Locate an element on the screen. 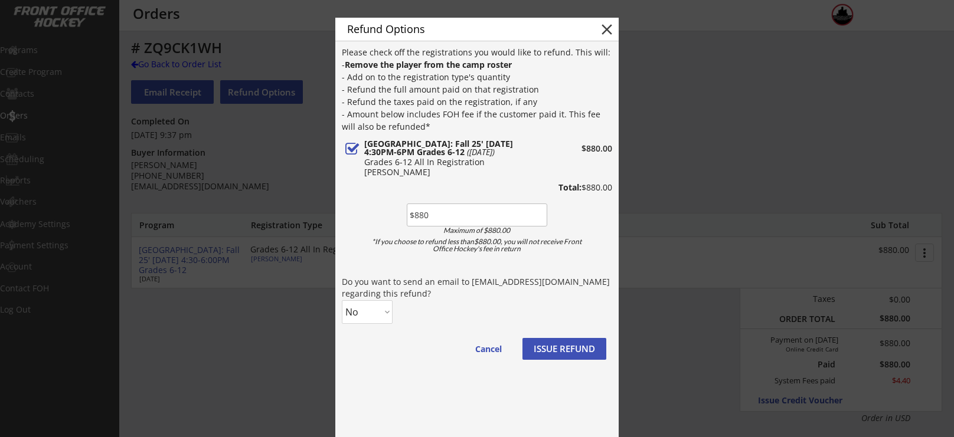 Image resolution: width=954 pixels, height=437 pixels. button: ISSUE REFUND is located at coordinates (564, 349).